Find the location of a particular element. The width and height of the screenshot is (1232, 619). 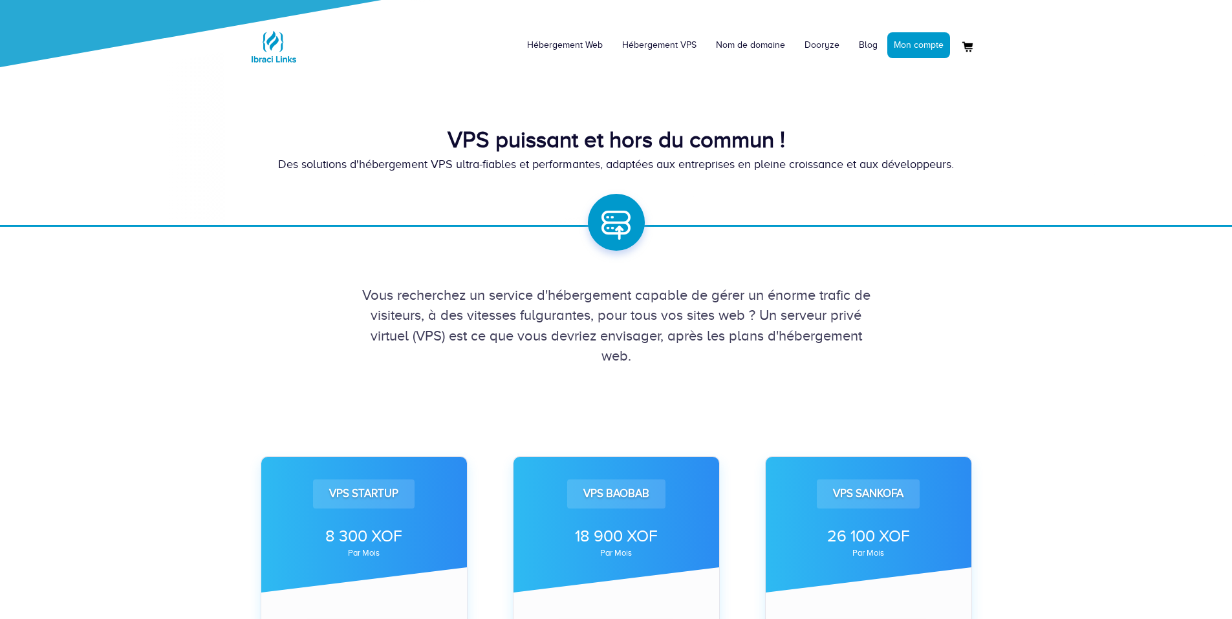

img: Logo Ibraci Links is located at coordinates (274, 47).